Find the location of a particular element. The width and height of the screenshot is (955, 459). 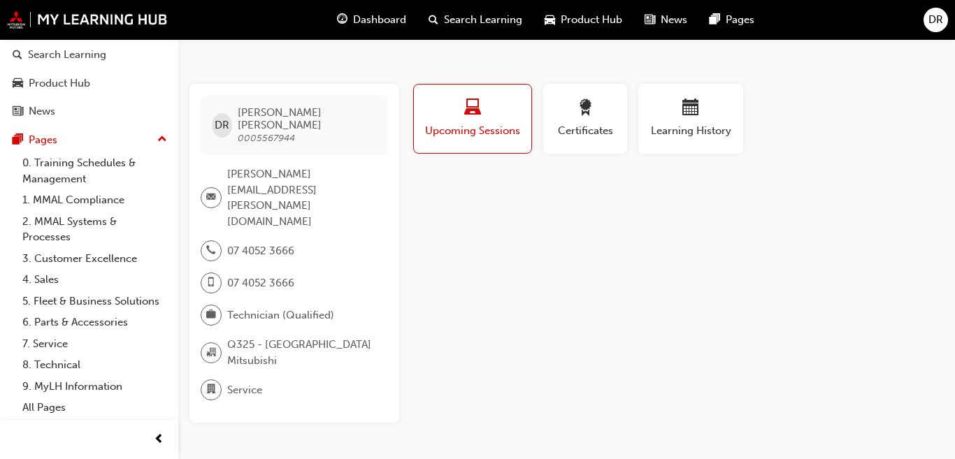

a: 6. Parts & Accessories is located at coordinates (94, 322).